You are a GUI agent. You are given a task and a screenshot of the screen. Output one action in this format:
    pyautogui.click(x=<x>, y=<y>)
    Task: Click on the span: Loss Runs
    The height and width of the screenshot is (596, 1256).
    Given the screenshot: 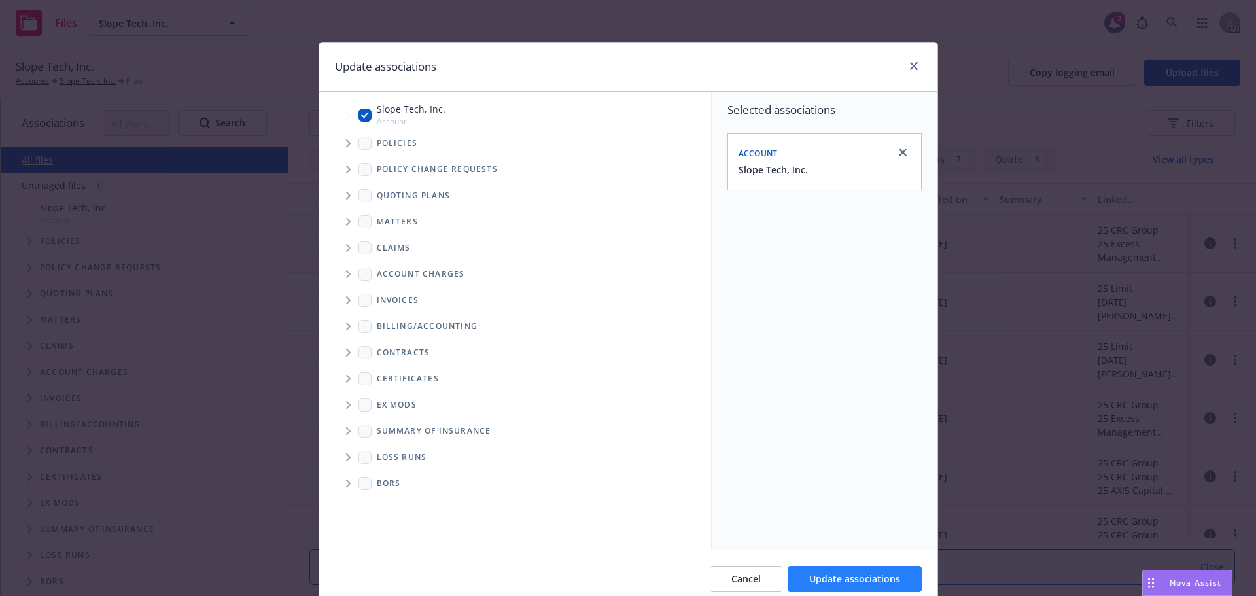 What is the action you would take?
    pyautogui.click(x=402, y=457)
    